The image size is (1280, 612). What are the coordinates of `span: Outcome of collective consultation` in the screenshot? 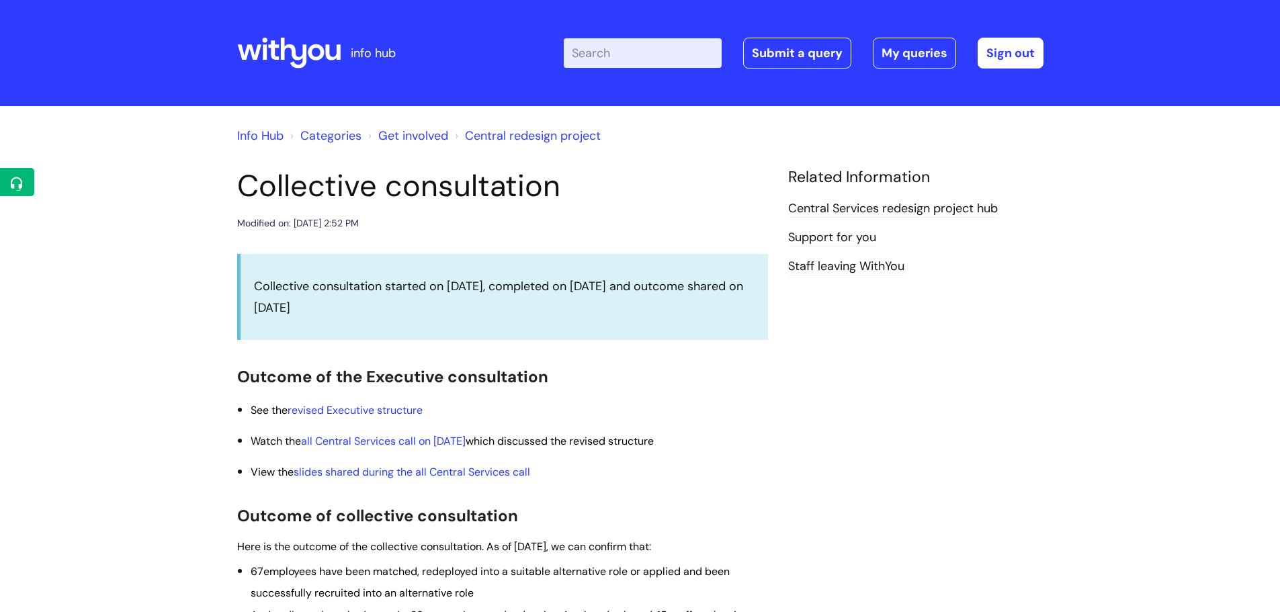 It's located at (378, 516).